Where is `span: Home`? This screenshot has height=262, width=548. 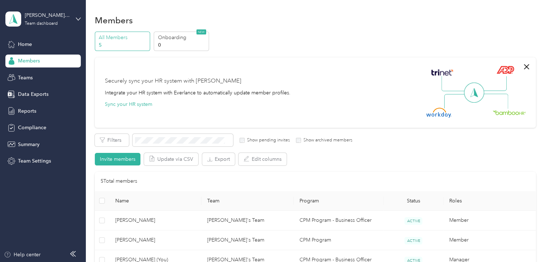 span: Home is located at coordinates (25, 44).